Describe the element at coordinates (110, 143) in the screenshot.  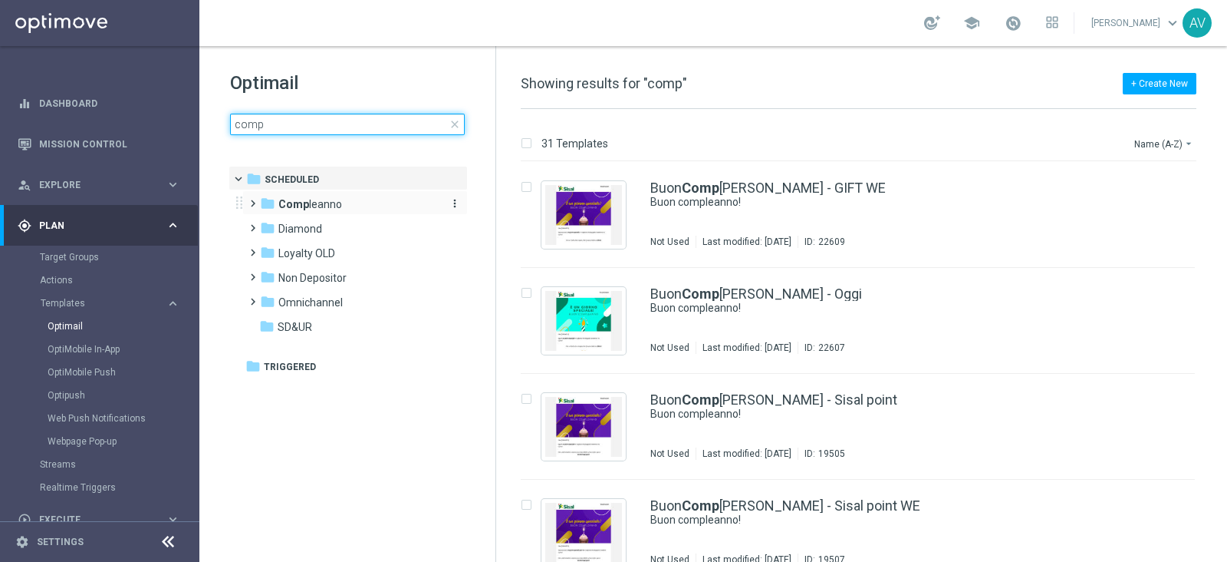
I see `a: Mission Control` at that location.